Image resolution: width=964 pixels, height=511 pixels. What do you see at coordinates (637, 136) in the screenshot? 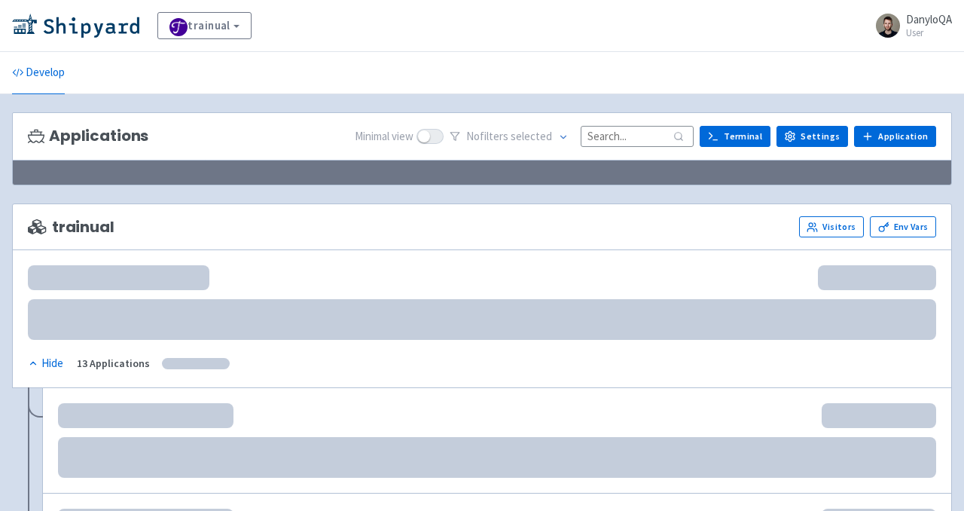
I see `input: Search...` at bounding box center [637, 136].